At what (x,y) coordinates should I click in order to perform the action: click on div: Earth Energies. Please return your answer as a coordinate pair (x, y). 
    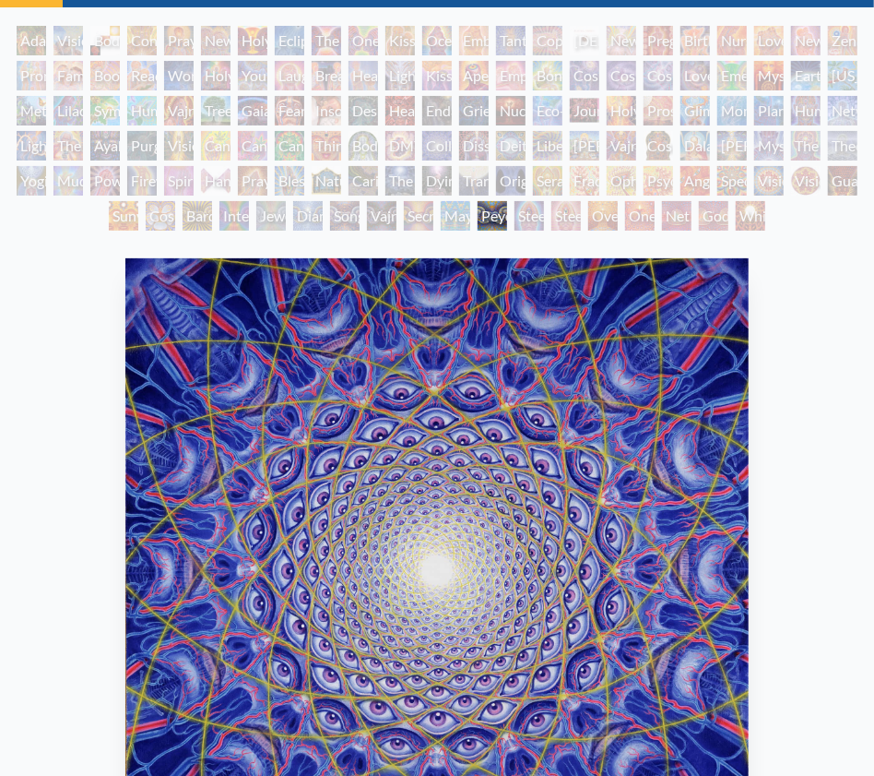
    Looking at the image, I should click on (806, 76).